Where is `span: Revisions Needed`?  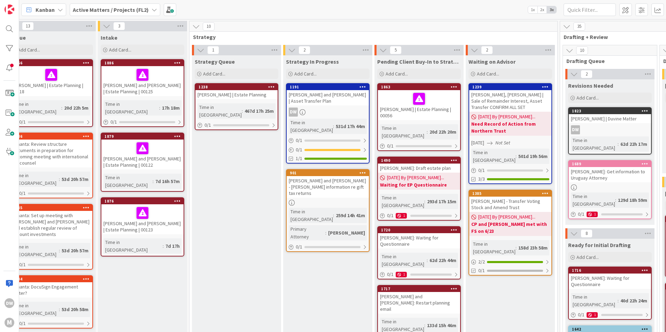 span: Revisions Needed is located at coordinates (591, 86).